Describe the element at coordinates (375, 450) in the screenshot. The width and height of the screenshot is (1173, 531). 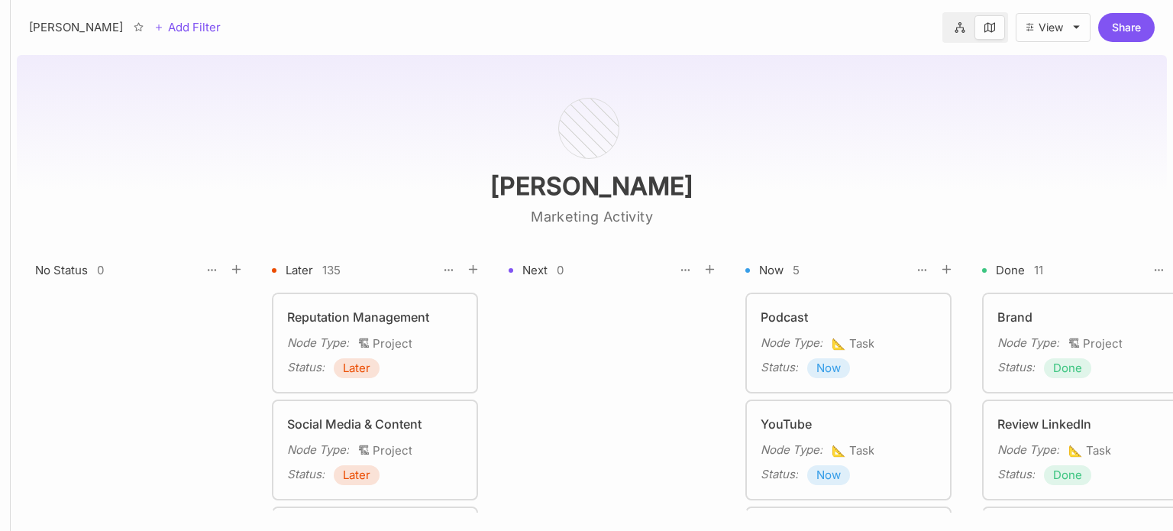
I see `a: Social Media & ContentNode Type:🏗ProjectStatus:Later` at that location.